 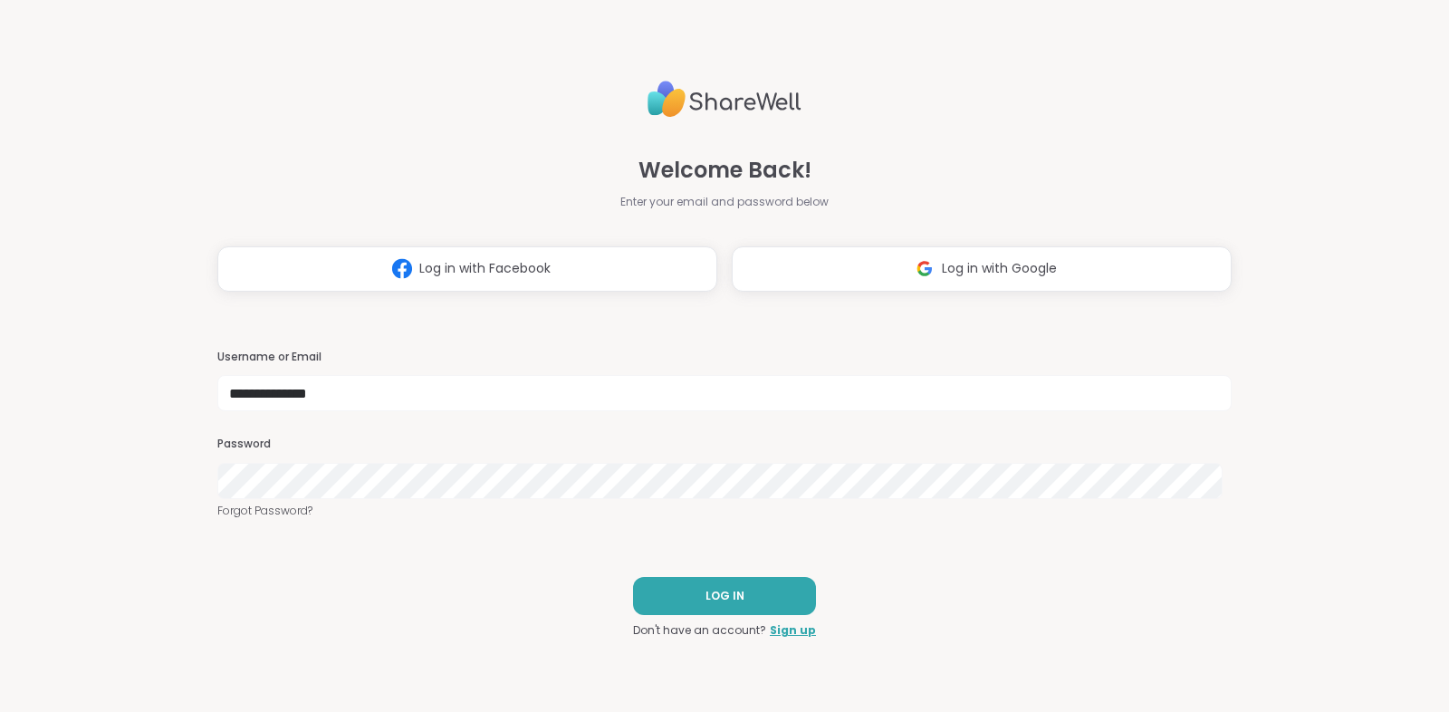 What do you see at coordinates (725, 596) in the screenshot?
I see `button: LOG IN` at bounding box center [725, 596].